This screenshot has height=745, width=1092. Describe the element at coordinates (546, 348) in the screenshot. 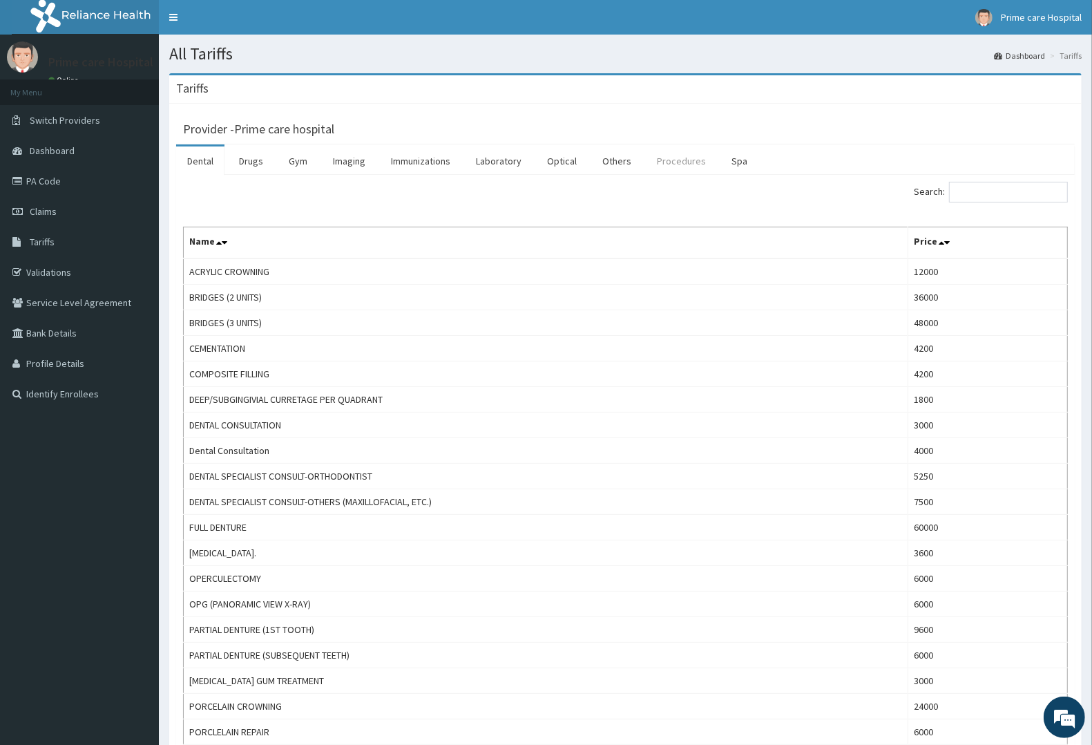

I see `td: CEMENTATION` at that location.